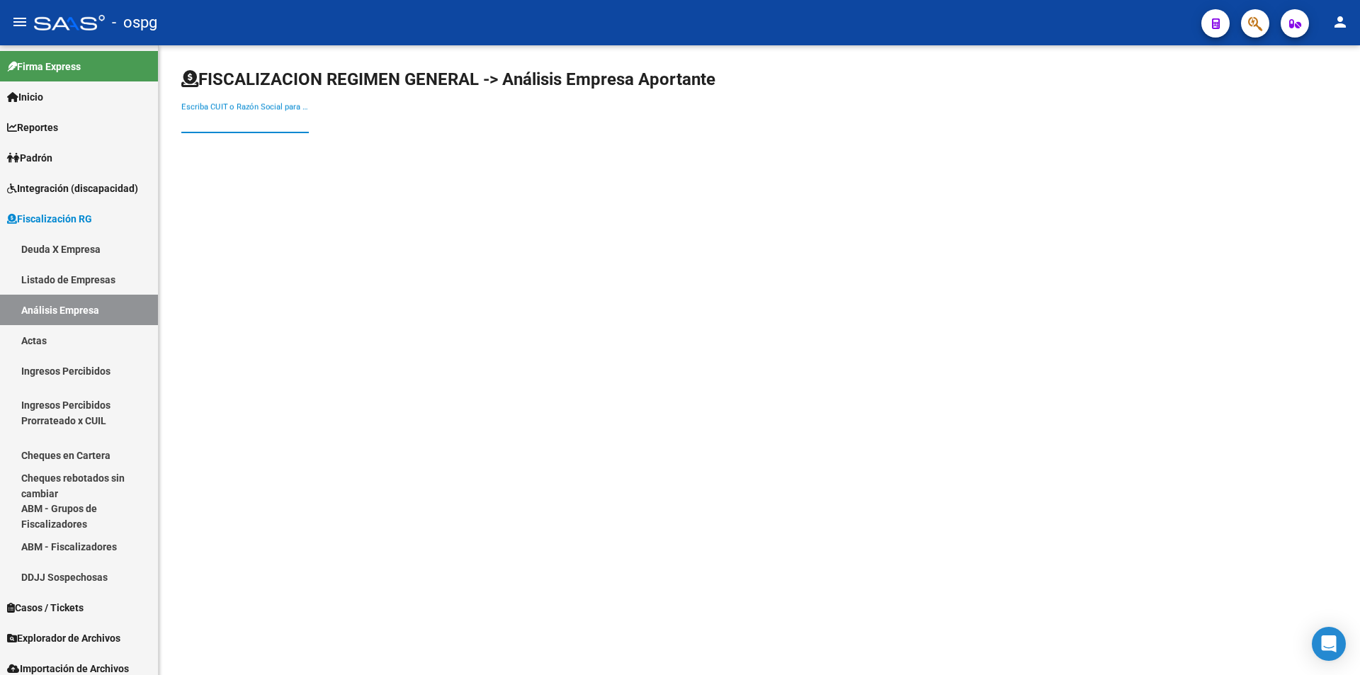 This screenshot has height=675, width=1360. Describe the element at coordinates (1340, 22) in the screenshot. I see `mat-icon: person` at that location.